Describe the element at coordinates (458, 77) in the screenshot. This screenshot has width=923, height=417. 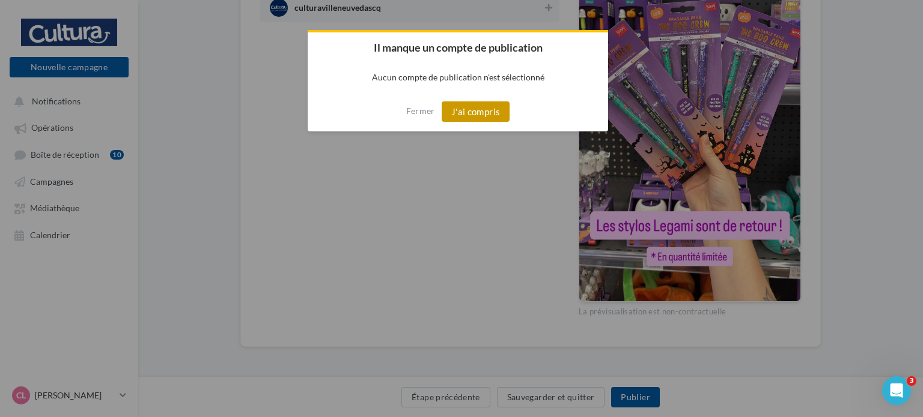
I see `p: Aucun compte de publication n'est sélectionné` at that location.